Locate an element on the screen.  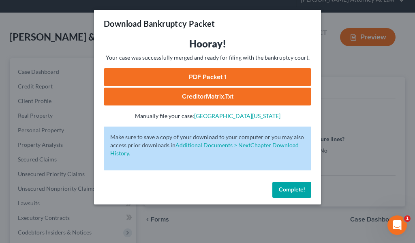
a: PDF Packet 1 is located at coordinates (207, 77).